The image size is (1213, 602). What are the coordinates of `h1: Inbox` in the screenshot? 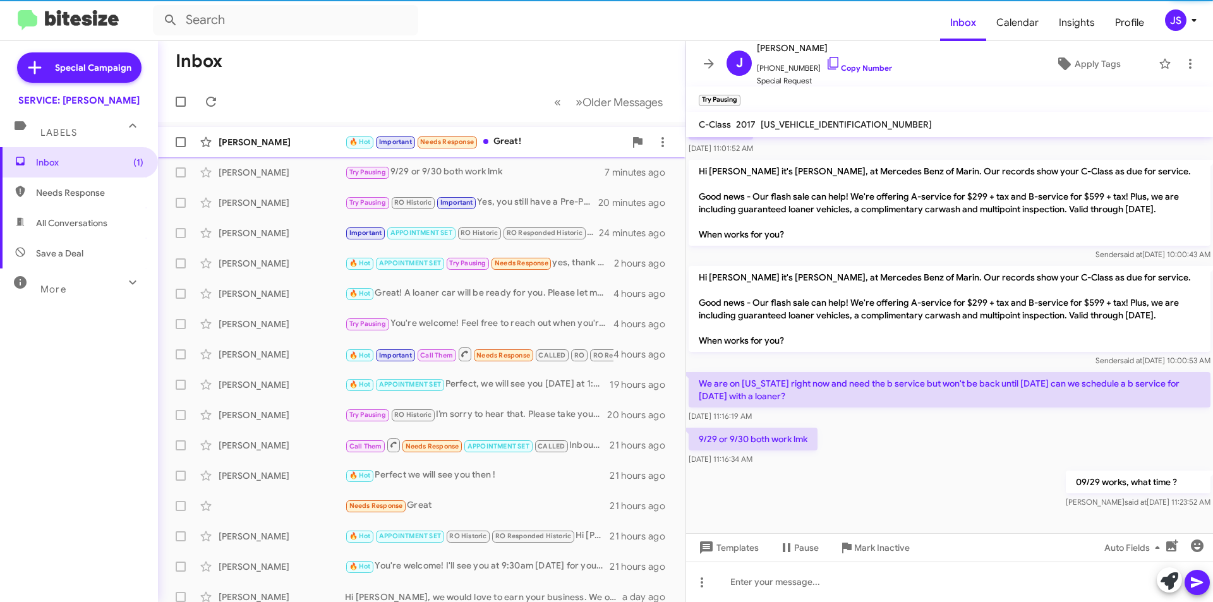 It's located at (199, 61).